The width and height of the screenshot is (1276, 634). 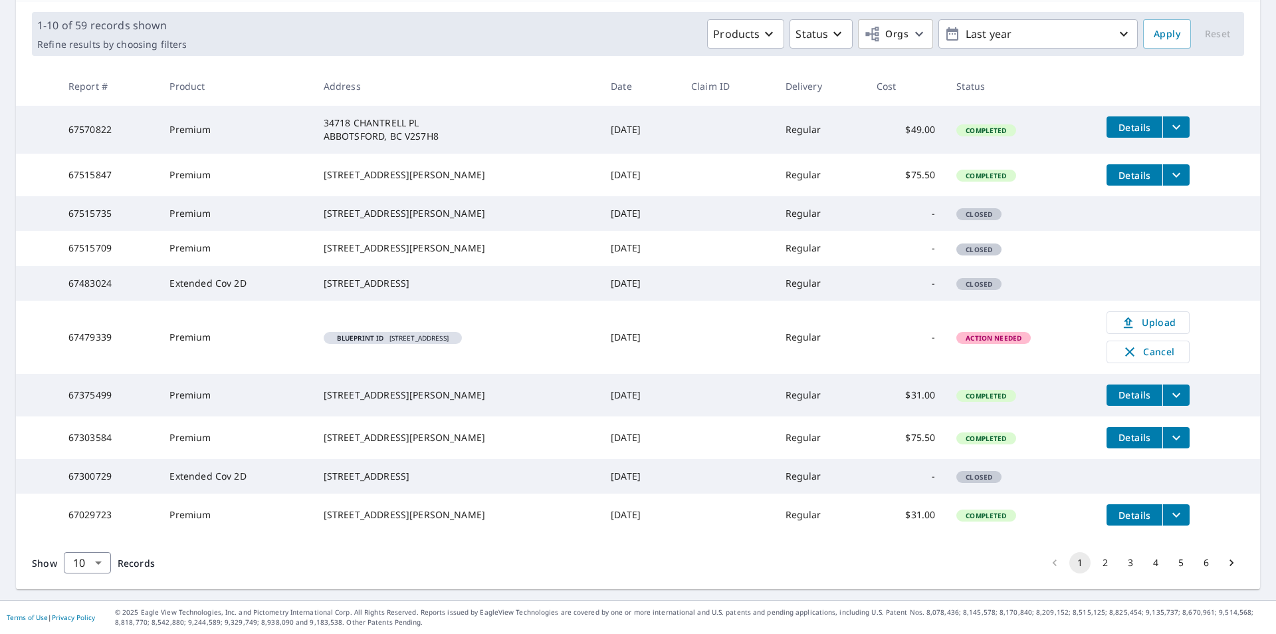 I want to click on td: 67300729, so click(x=108, y=476).